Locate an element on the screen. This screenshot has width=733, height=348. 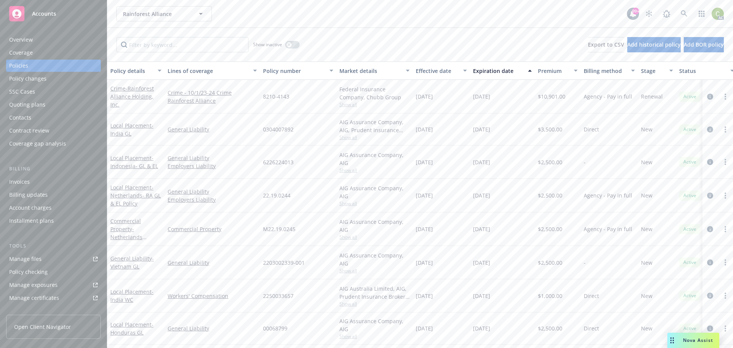
span: 2203002339-001 is located at coordinates (284, 262).